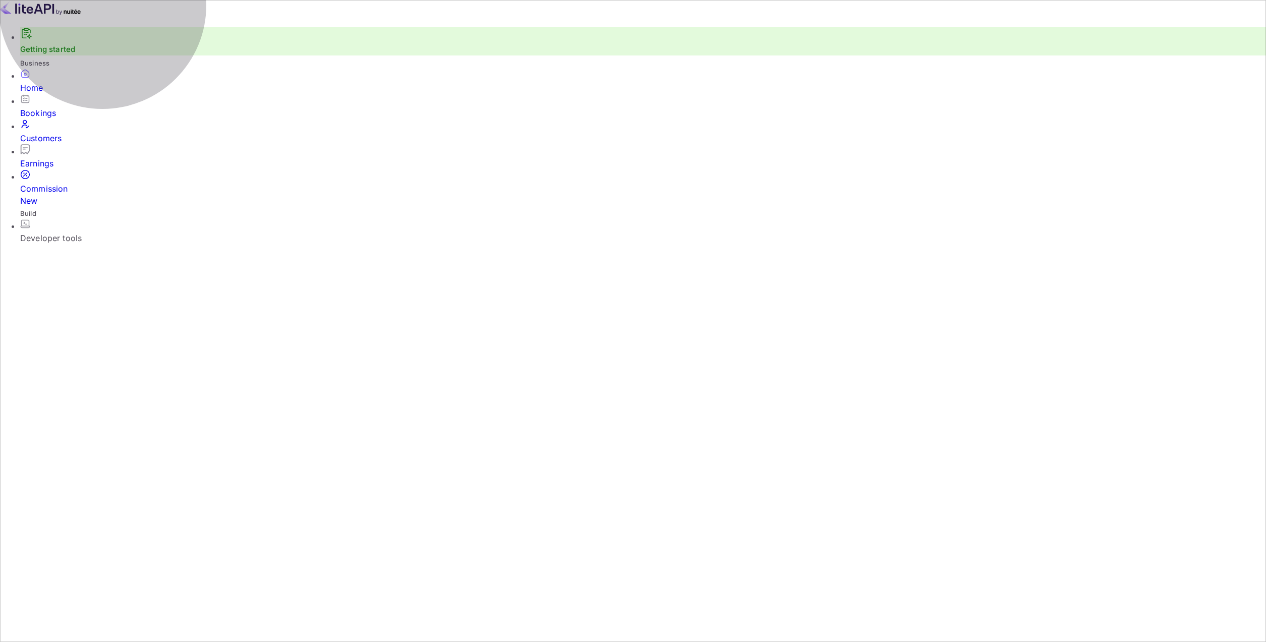 This screenshot has height=642, width=1266. What do you see at coordinates (643, 188) in the screenshot?
I see `a: CommissionNew` at bounding box center [643, 188].